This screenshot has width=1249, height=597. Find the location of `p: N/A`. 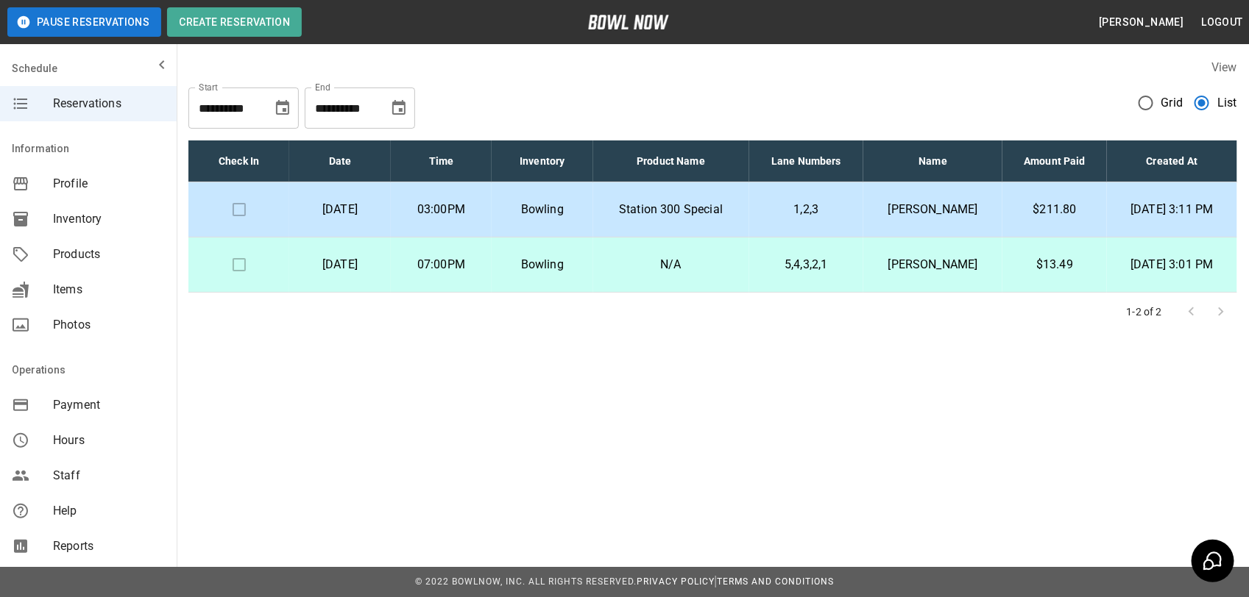

p: N/A is located at coordinates (671, 265).